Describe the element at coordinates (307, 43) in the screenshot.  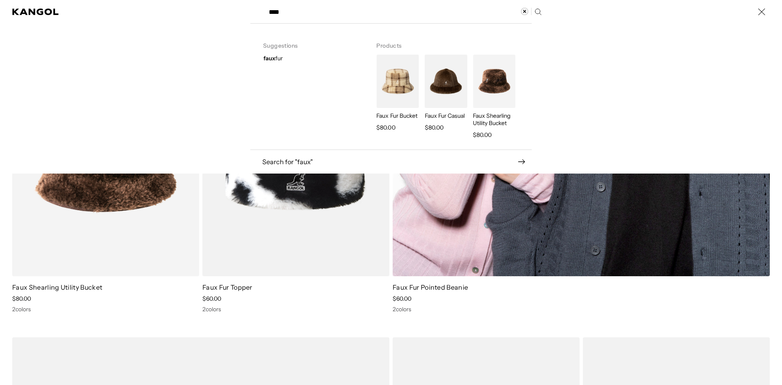
I see `h3: Suggestions` at that location.